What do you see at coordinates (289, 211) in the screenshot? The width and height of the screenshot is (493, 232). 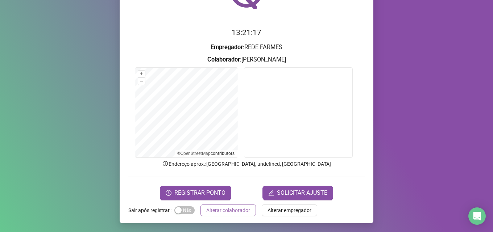 I see `button: Alterar empregador` at bounding box center [289, 211].